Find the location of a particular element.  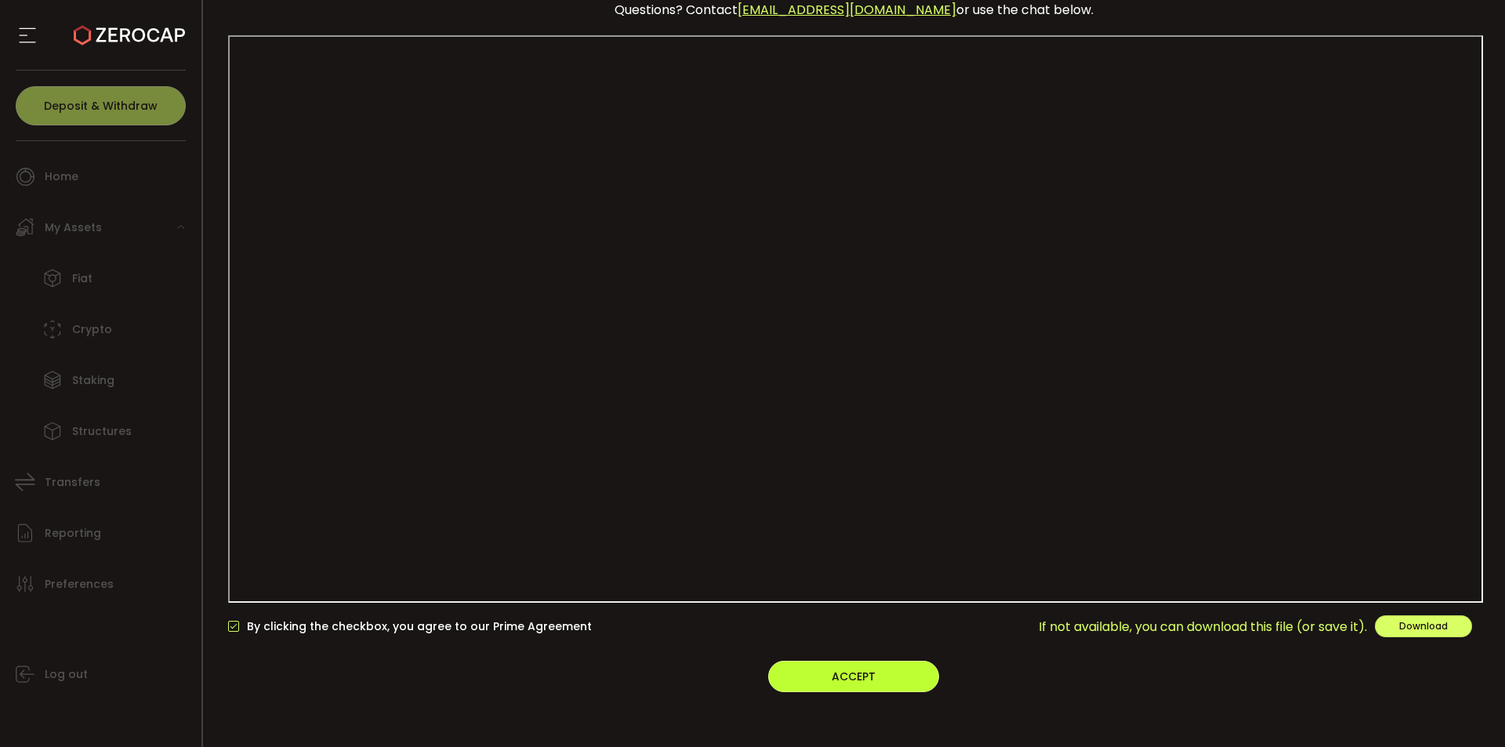

span: By clicking the checkbox, you agree to our Prime Agreement is located at coordinates (416, 626).